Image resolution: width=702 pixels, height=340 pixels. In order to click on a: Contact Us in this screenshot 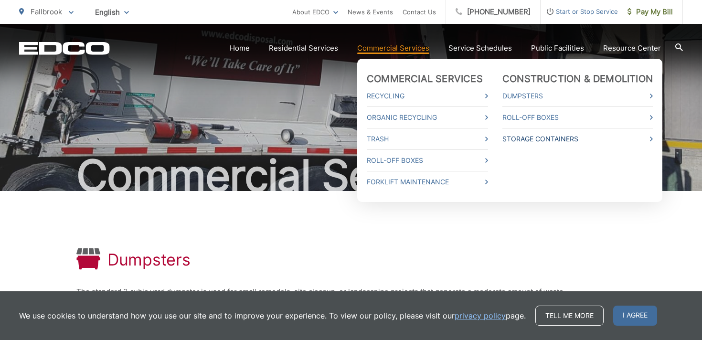, I will do `click(420, 12)`.